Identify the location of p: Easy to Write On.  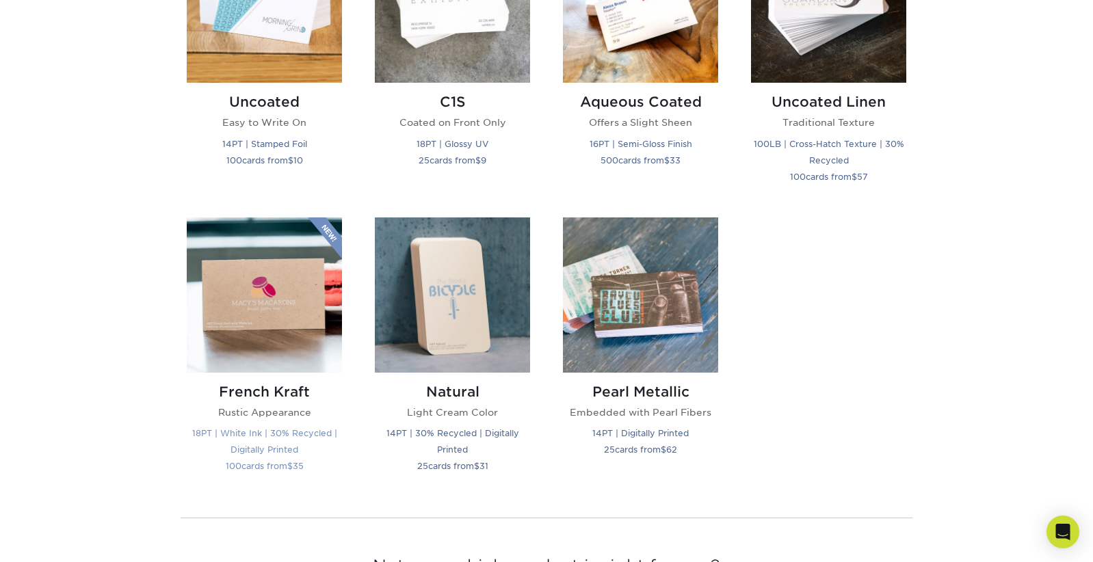
(264, 122).